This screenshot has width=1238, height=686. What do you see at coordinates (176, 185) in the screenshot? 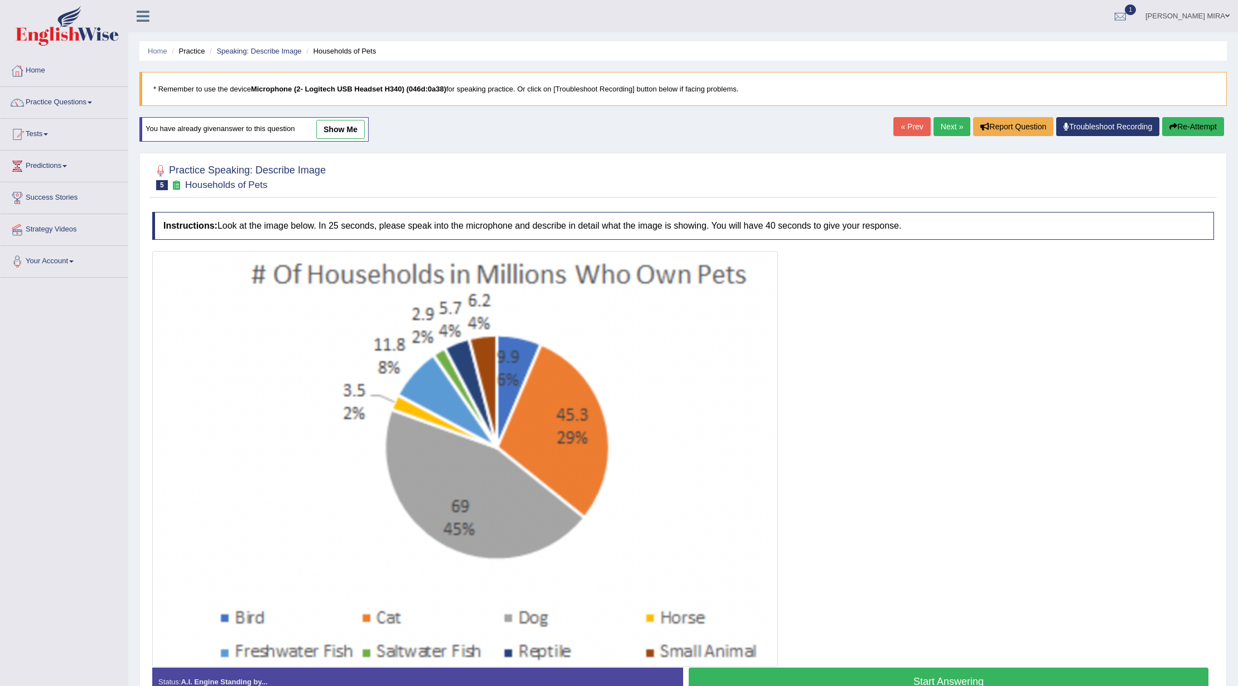
I see `small: Exam occurring question` at bounding box center [176, 185].